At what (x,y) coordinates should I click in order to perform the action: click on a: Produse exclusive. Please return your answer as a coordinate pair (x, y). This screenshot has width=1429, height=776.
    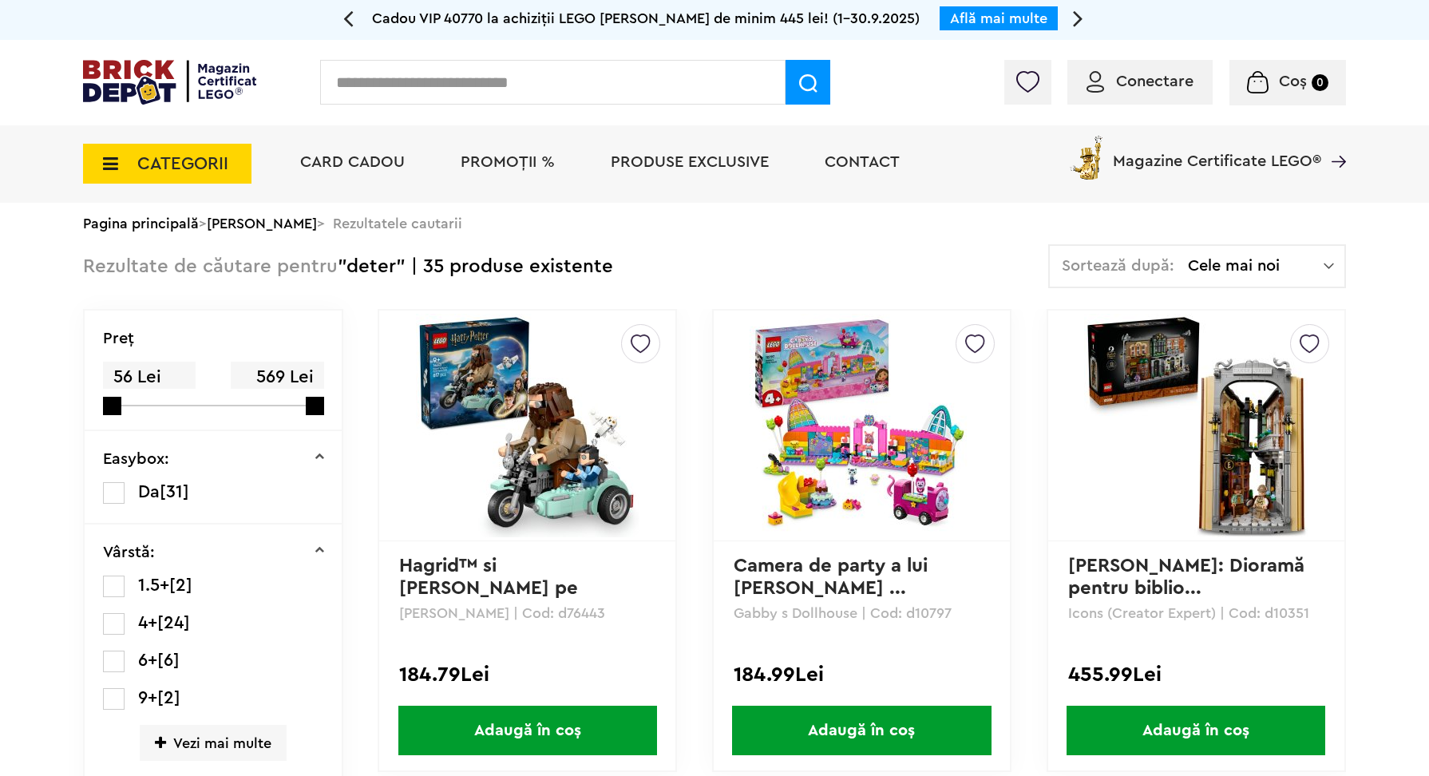
    Looking at the image, I should click on (690, 162).